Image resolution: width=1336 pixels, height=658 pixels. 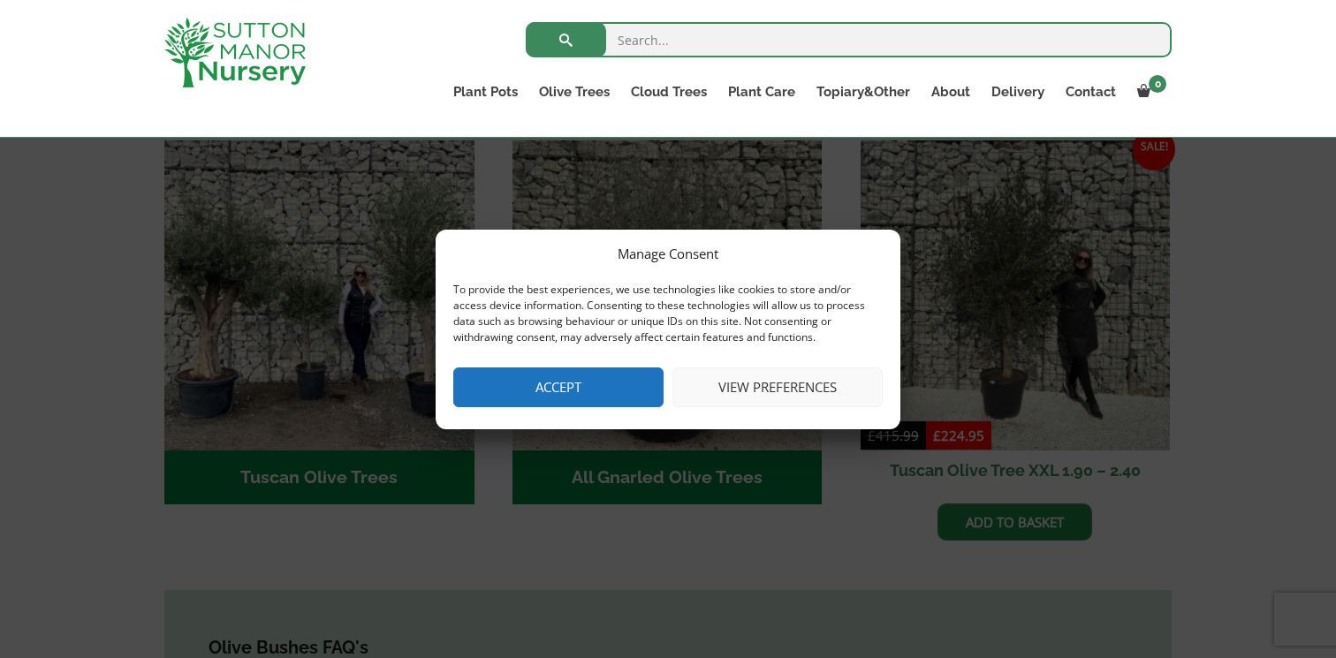 I want to click on input: Search..., so click(x=848, y=40).